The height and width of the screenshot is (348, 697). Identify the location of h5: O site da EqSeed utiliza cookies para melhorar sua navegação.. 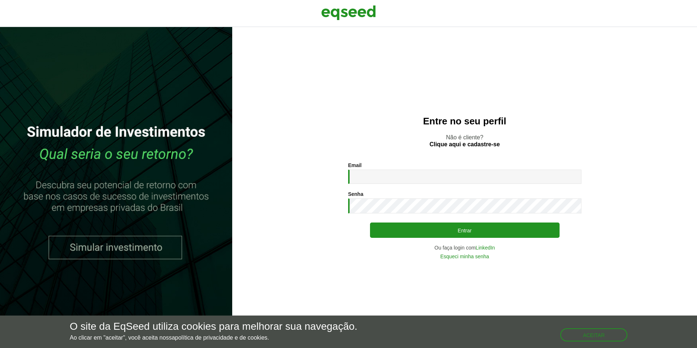
(213, 326).